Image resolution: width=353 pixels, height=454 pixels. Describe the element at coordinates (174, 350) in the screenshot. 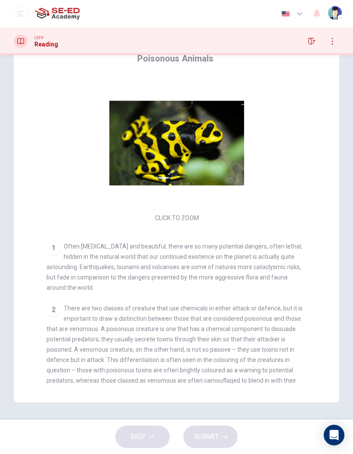

I see `span: There are two classes of creature that use chemicals in either attack or defence, but it is impor...` at that location.